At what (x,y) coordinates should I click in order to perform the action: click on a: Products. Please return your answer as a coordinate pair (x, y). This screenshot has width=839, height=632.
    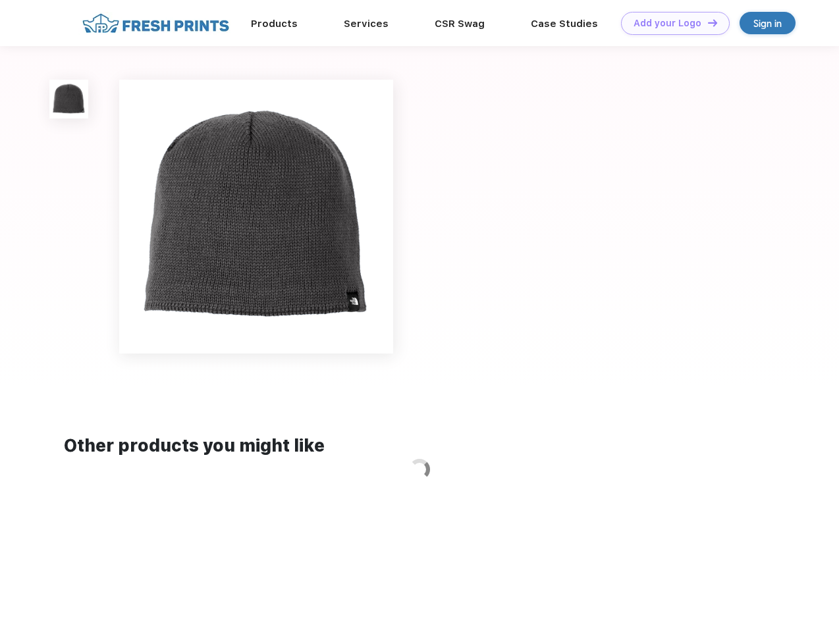
    Looking at the image, I should click on (274, 24).